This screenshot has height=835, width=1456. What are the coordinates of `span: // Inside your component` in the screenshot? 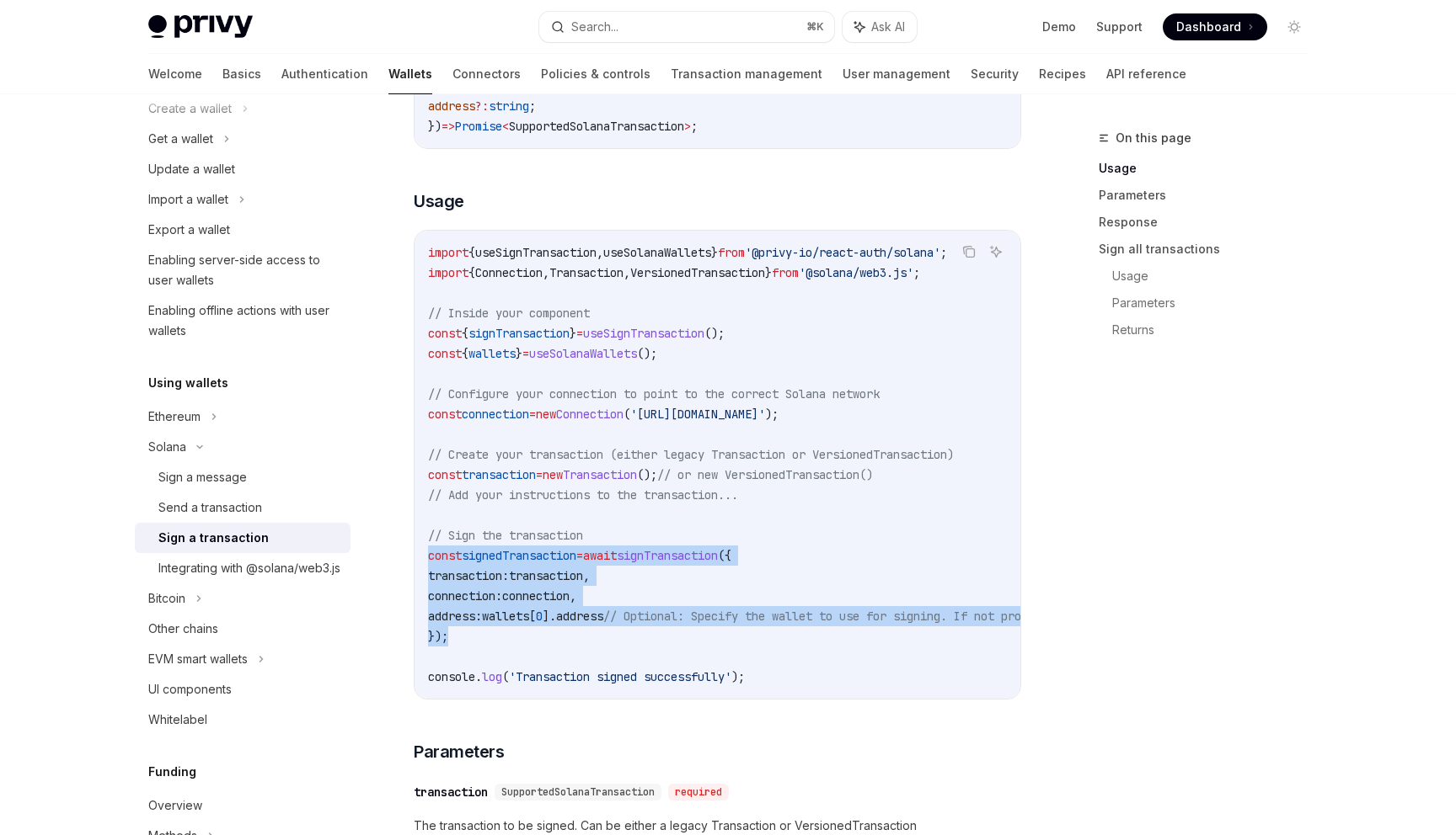 It's located at (509, 313).